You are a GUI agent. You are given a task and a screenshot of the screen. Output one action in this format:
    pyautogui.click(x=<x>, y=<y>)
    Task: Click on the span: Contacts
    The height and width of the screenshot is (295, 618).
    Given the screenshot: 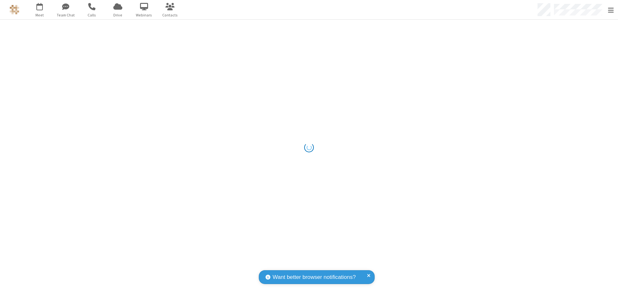 What is the action you would take?
    pyautogui.click(x=170, y=15)
    